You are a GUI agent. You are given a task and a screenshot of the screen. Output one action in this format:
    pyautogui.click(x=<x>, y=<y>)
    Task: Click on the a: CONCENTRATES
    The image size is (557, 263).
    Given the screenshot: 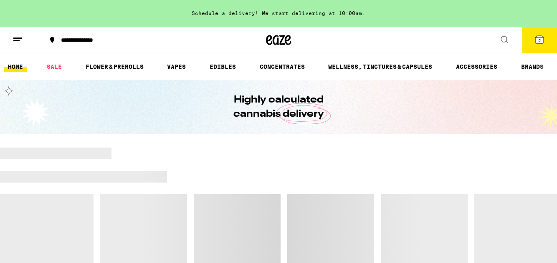 What is the action you would take?
    pyautogui.click(x=282, y=67)
    